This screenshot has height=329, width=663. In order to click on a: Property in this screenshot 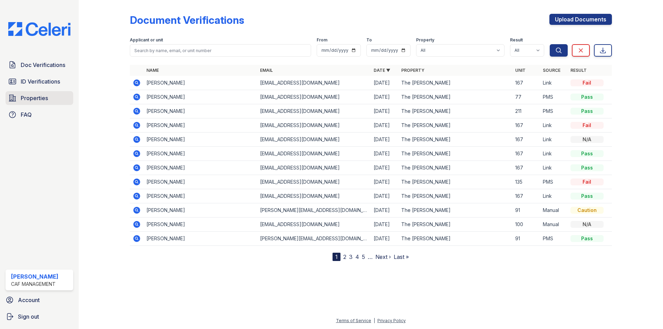, I will do `click(413, 70)`.